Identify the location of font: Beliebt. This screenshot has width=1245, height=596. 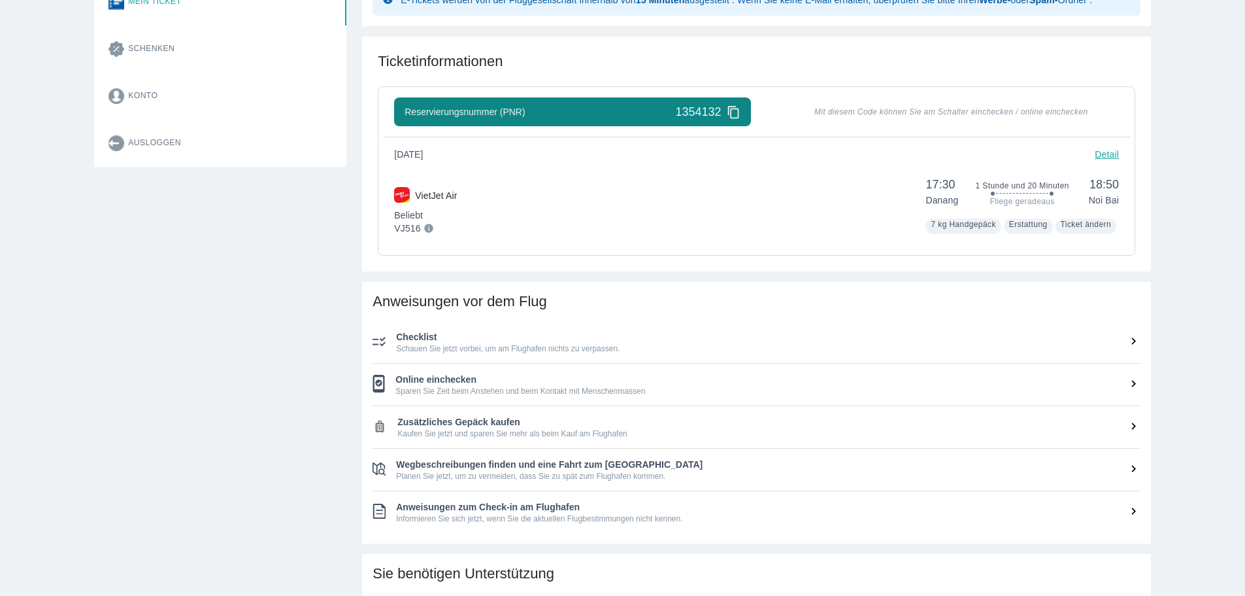
(409, 215).